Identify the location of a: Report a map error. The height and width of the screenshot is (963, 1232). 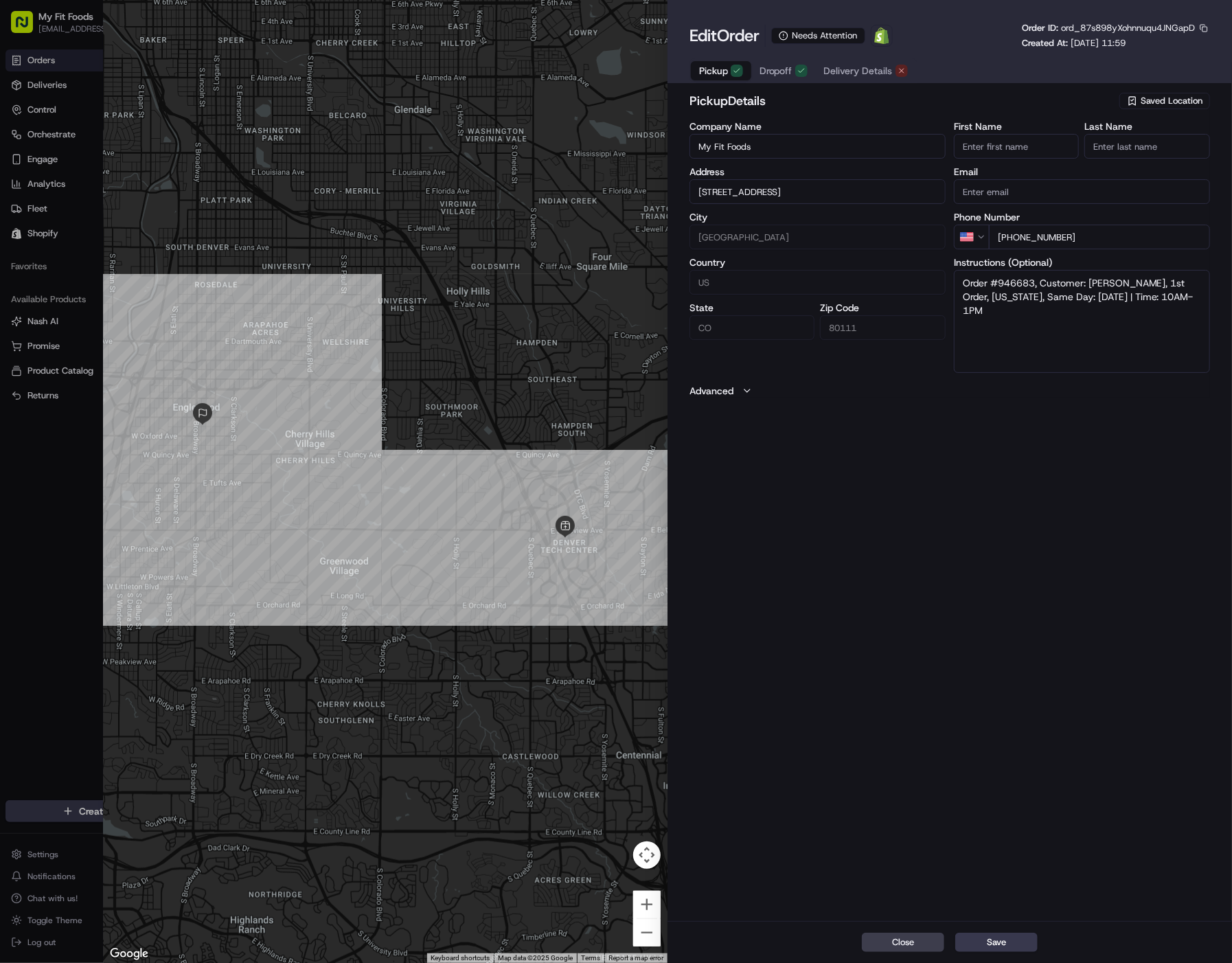
(636, 958).